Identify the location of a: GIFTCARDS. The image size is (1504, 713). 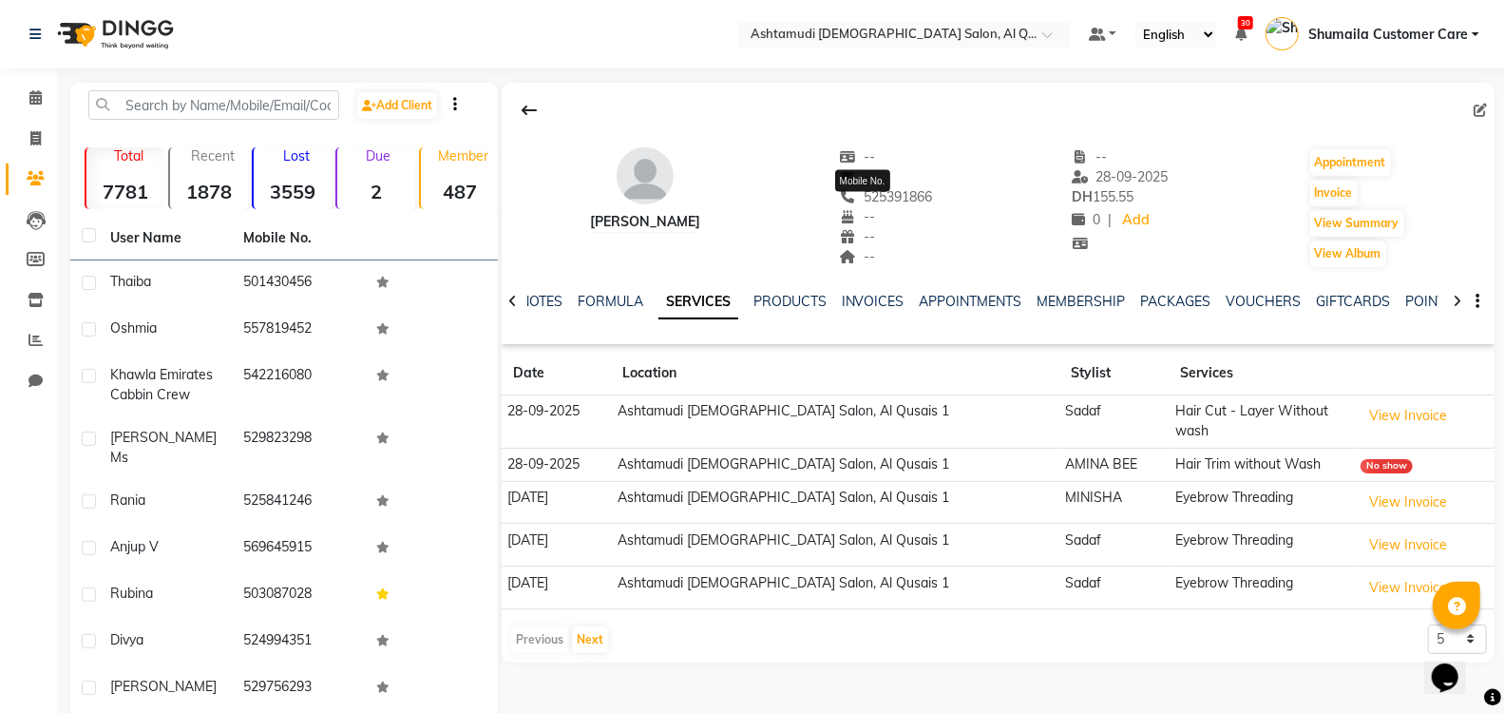
(1354, 301).